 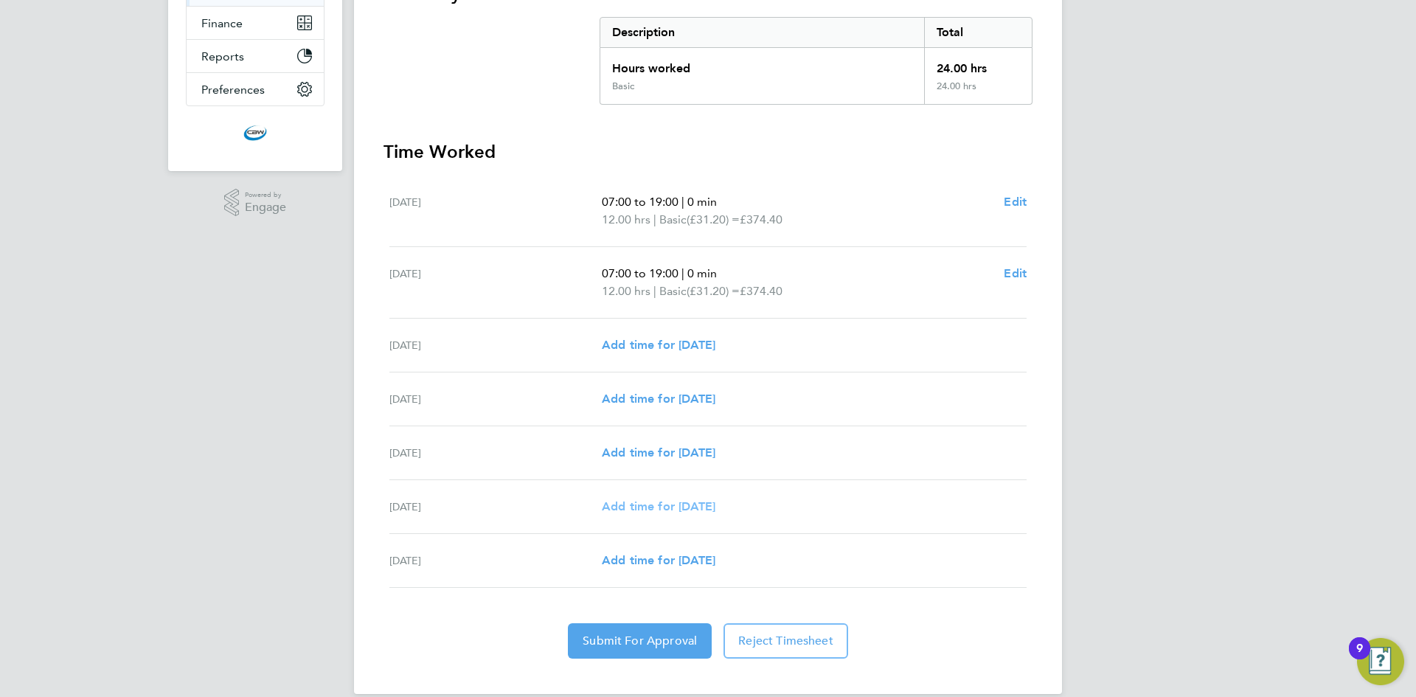 What do you see at coordinates (762, 32) in the screenshot?
I see `div: Description` at bounding box center [762, 32].